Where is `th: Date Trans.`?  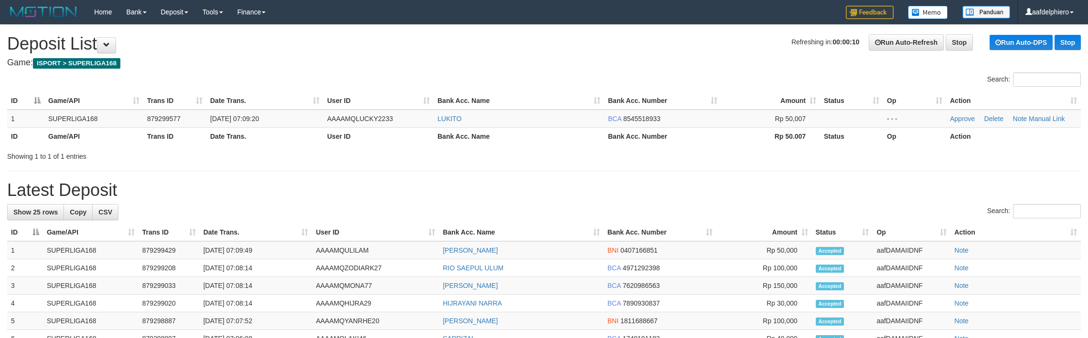
th: Date Trans. is located at coordinates (264, 136).